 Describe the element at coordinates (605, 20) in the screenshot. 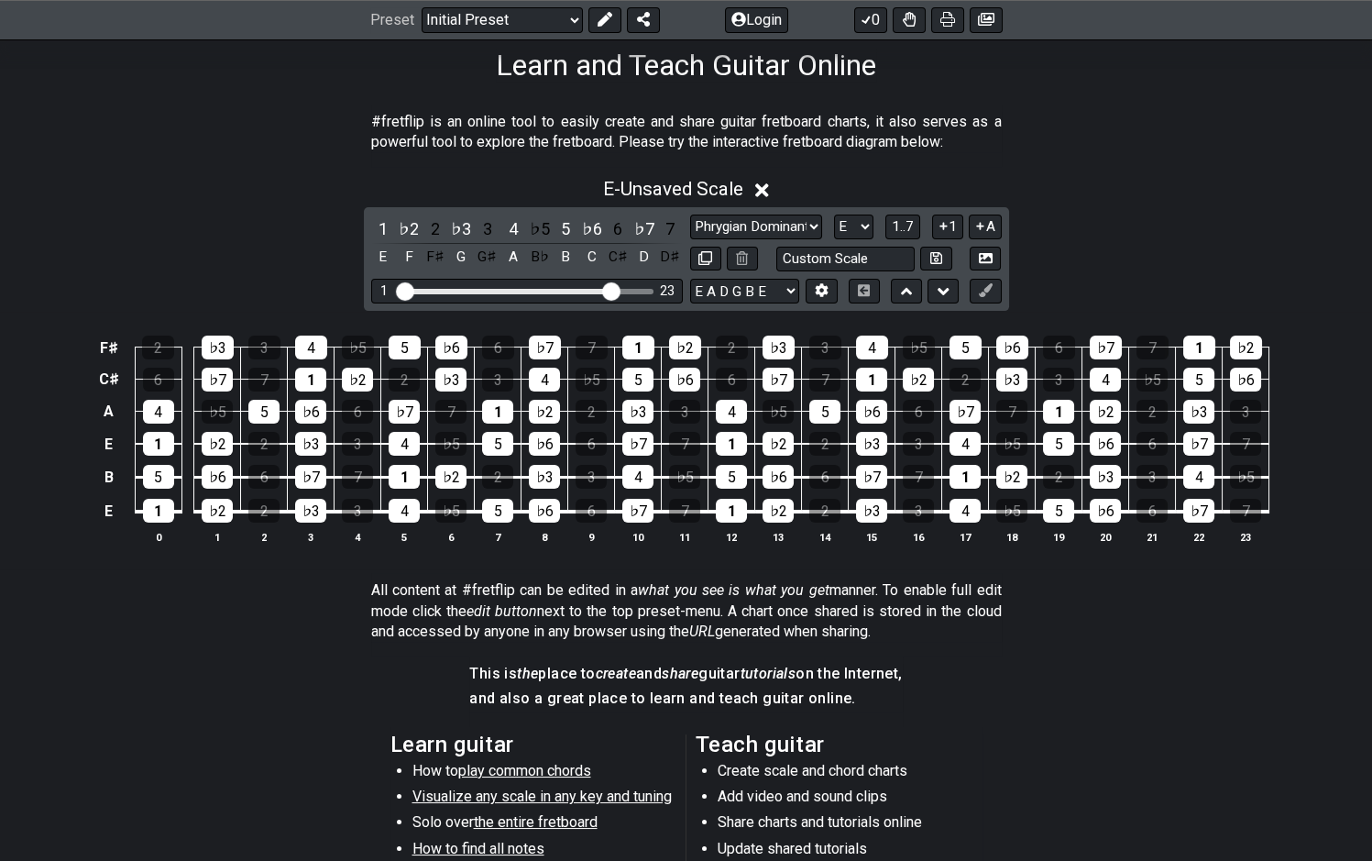

I see `button: Edit Preset` at that location.